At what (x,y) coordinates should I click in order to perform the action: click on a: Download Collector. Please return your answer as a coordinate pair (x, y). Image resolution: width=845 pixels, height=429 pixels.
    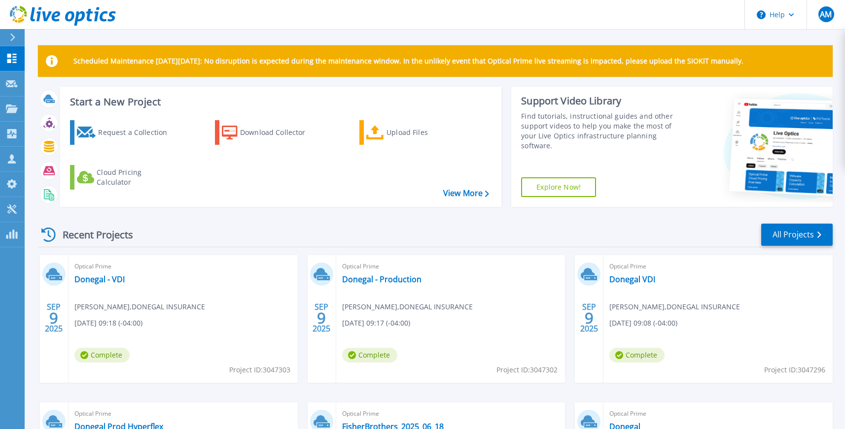
    Looking at the image, I should click on (270, 133).